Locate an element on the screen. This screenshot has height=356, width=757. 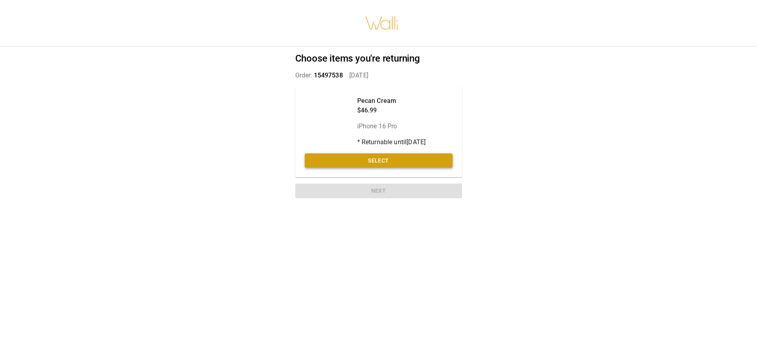
img: walli-inc.myshopify.com is located at coordinates (382, 23).